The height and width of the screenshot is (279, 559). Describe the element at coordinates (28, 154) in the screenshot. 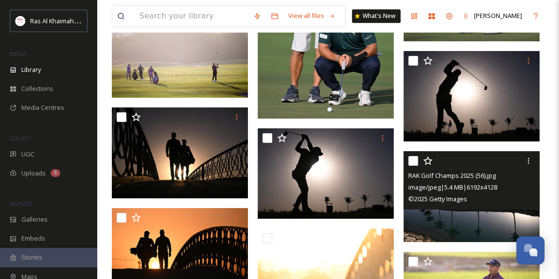

I see `span: UGC` at that location.